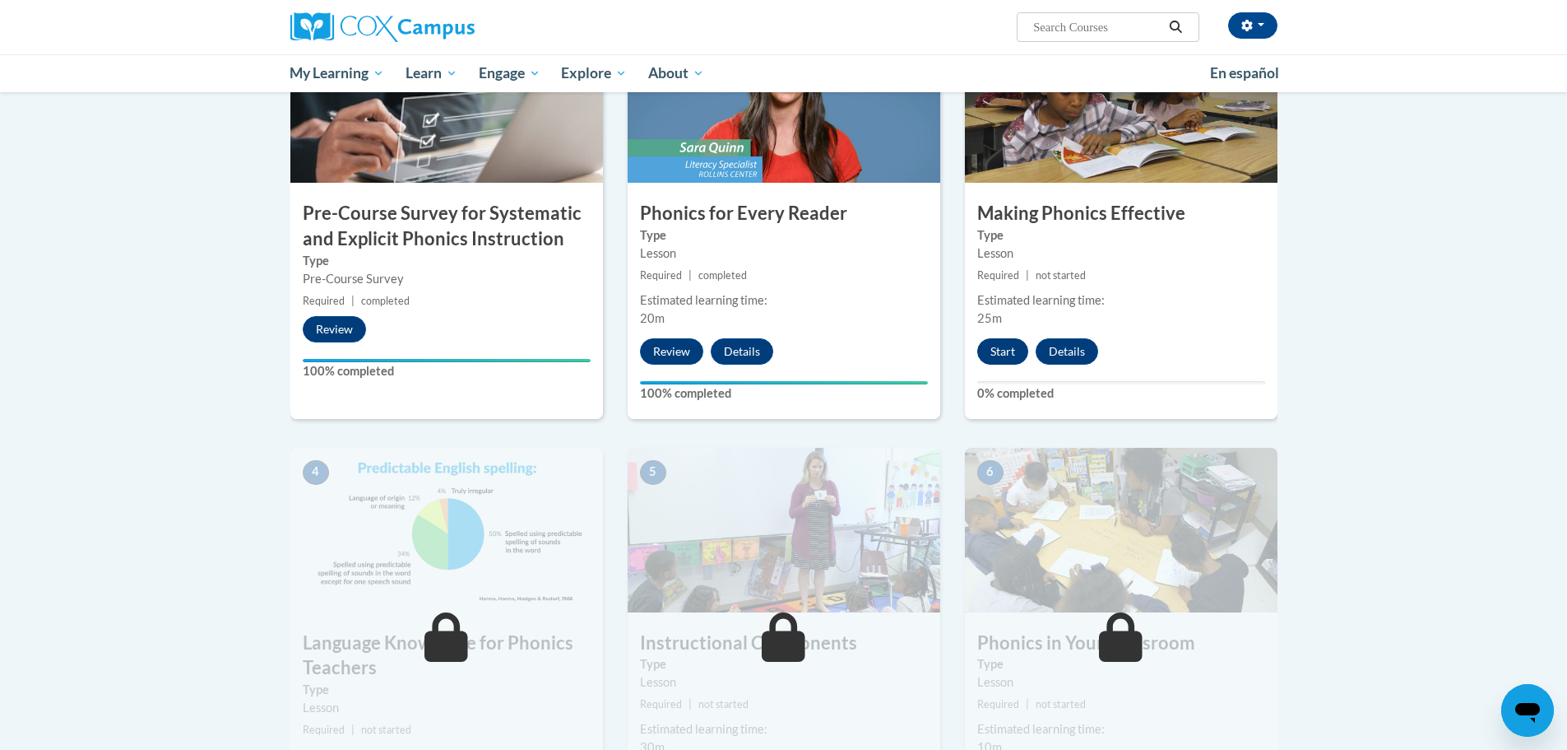 The image size is (1567, 750). I want to click on span: En español, so click(1245, 72).